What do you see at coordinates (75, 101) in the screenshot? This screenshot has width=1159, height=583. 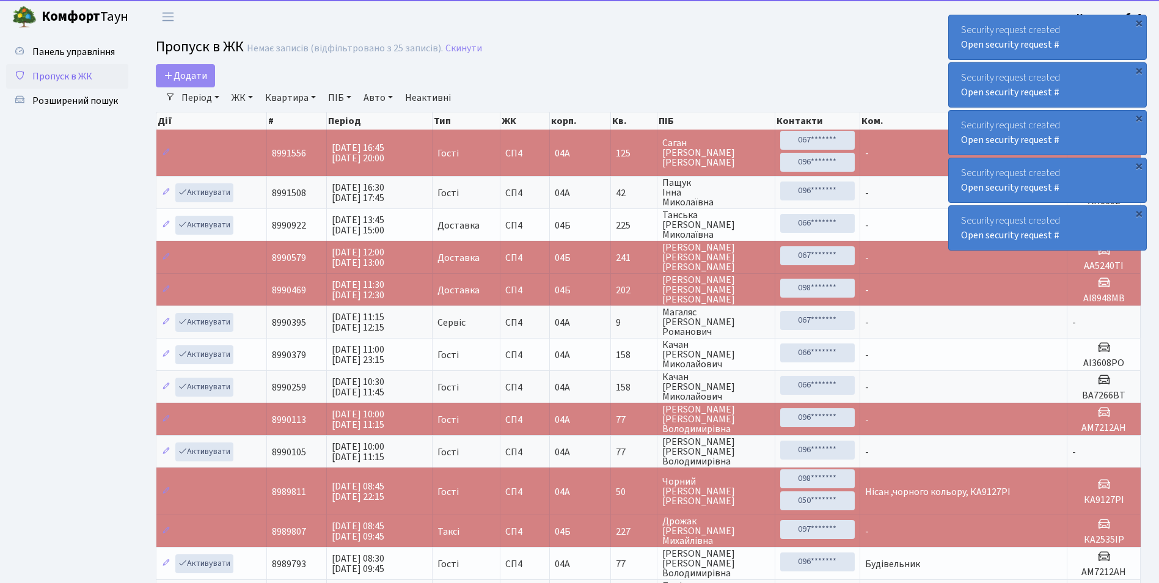 I see `span: Розширений пошук` at bounding box center [75, 101].